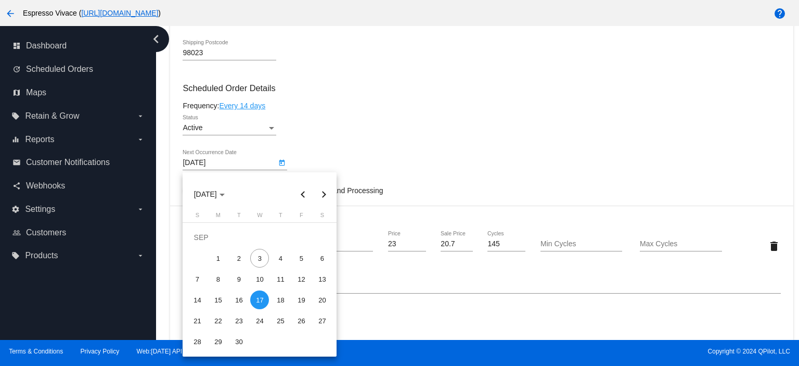  What do you see at coordinates (301, 320) in the screenshot?
I see `div: 26` at bounding box center [301, 320].